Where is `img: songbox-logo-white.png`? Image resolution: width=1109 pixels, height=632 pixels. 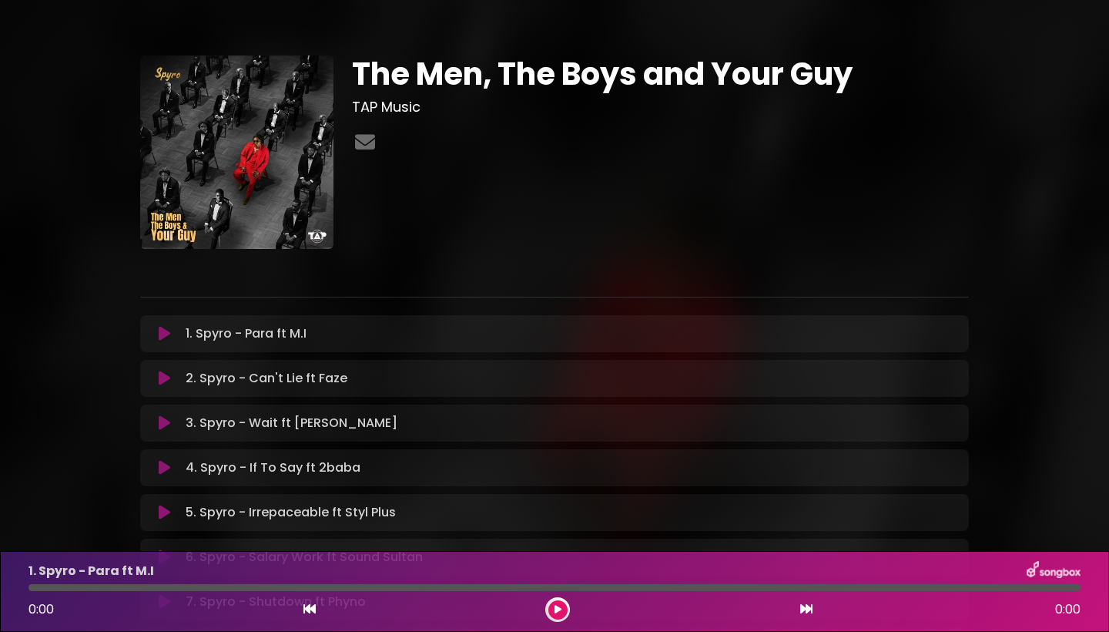 img: songbox-logo-white.png is located at coordinates (1054, 571).